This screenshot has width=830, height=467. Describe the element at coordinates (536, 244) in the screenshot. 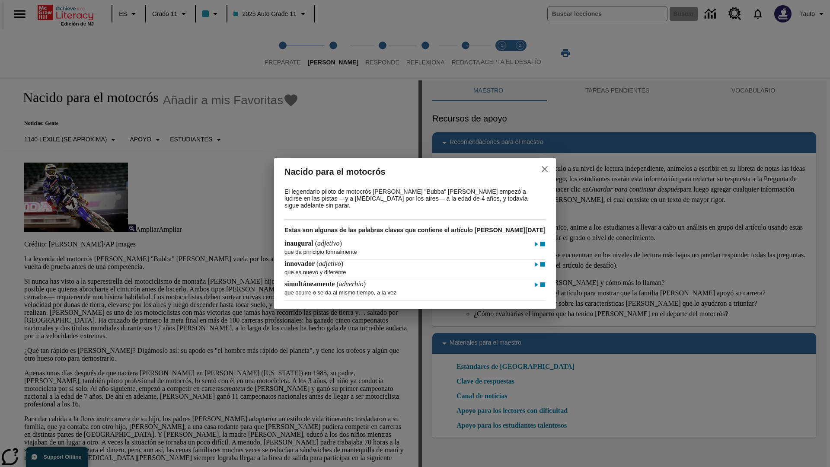

I see `img: Reproducir - inaugural` at that location.